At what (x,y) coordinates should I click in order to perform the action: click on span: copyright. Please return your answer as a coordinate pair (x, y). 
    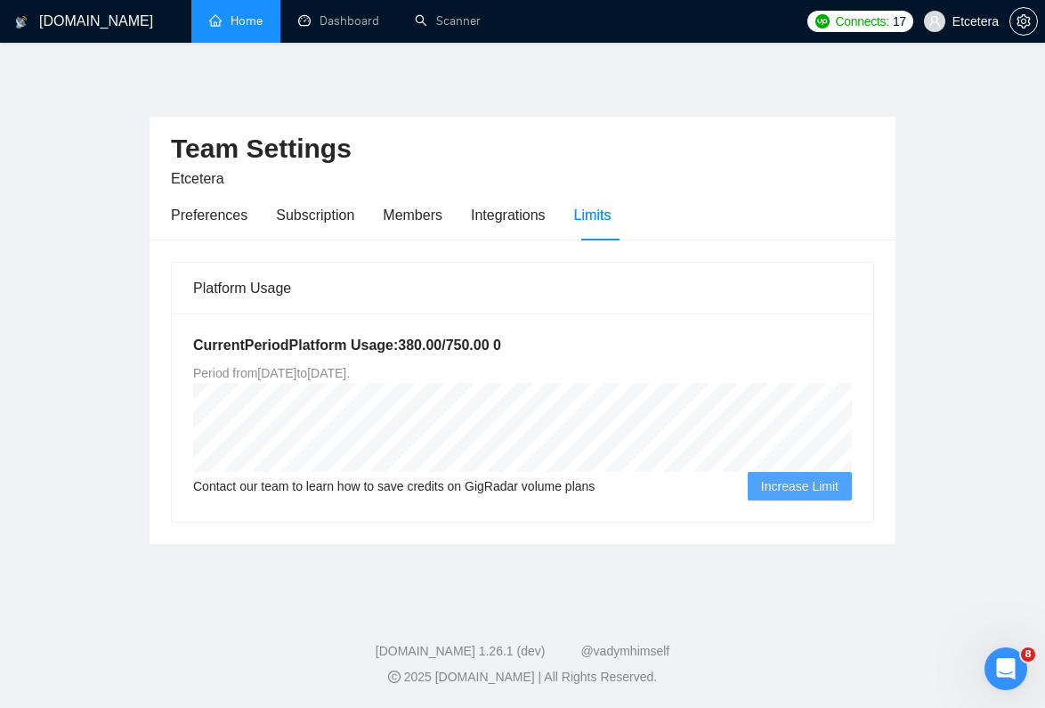
    Looking at the image, I should click on (394, 677).